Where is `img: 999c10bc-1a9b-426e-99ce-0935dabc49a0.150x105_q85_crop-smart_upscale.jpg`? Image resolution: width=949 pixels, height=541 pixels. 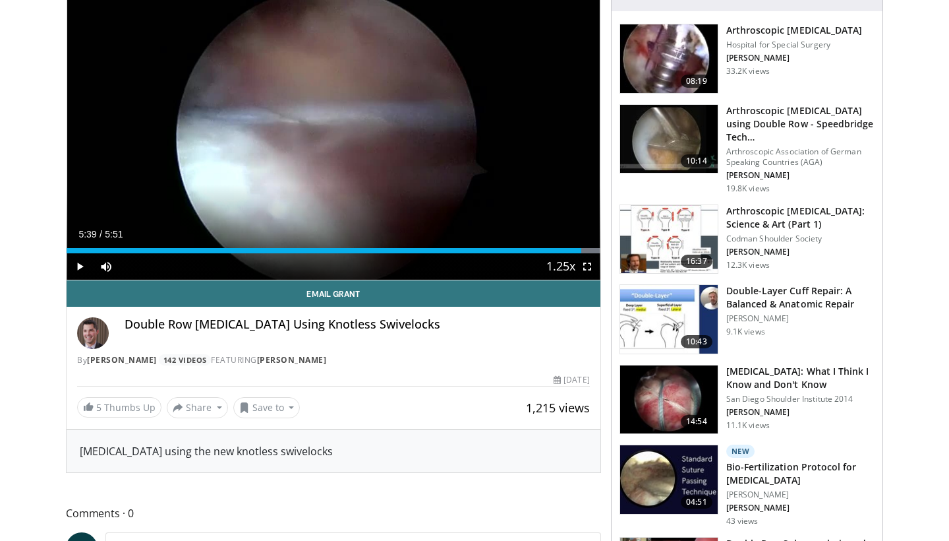 img: 999c10bc-1a9b-426e-99ce-0935dabc49a0.150x105_q85_crop-smart_upscale.jpg is located at coordinates (669, 400).